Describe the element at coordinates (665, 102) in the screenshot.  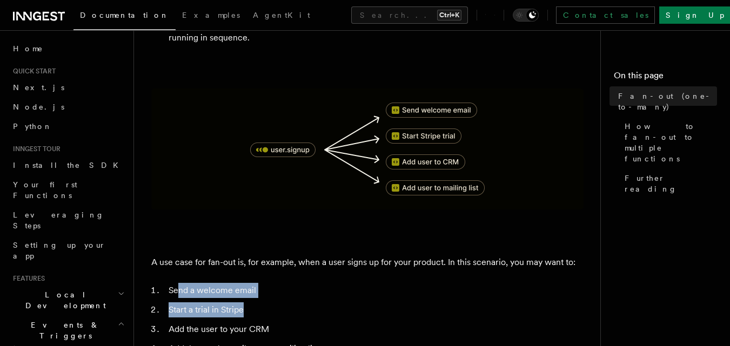
I see `a: Fan-out (one-to-many)` at that location.